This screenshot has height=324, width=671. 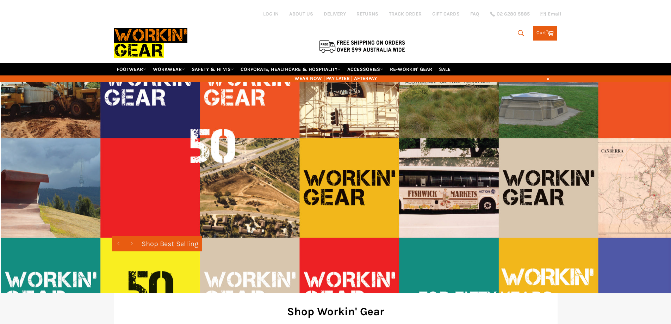 I want to click on a: TRACK ORDER, so click(x=405, y=14).